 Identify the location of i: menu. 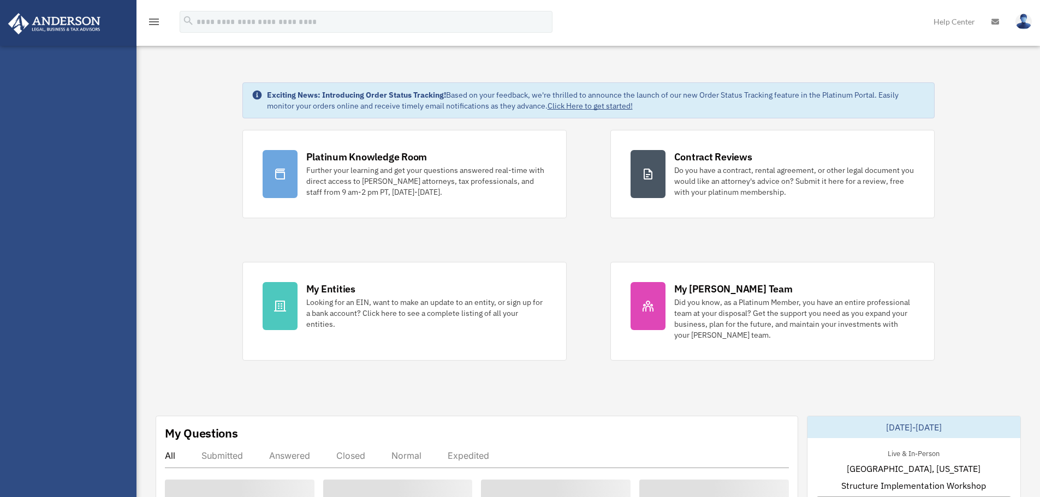
(154, 22).